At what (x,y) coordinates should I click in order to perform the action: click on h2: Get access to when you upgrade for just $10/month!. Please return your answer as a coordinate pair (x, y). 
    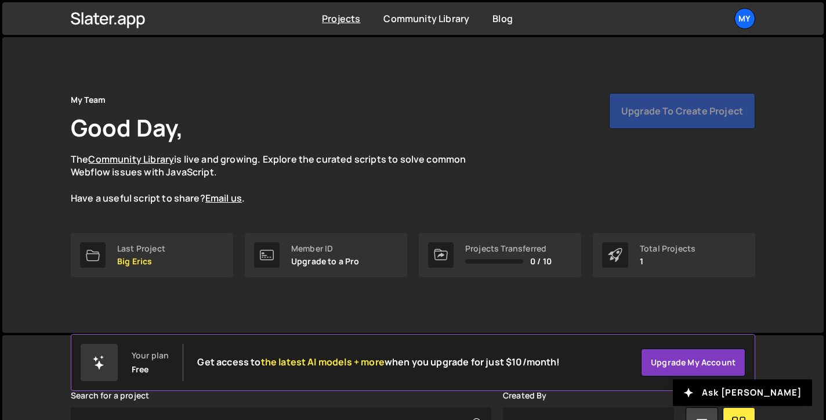
    Looking at the image, I should click on (378, 362).